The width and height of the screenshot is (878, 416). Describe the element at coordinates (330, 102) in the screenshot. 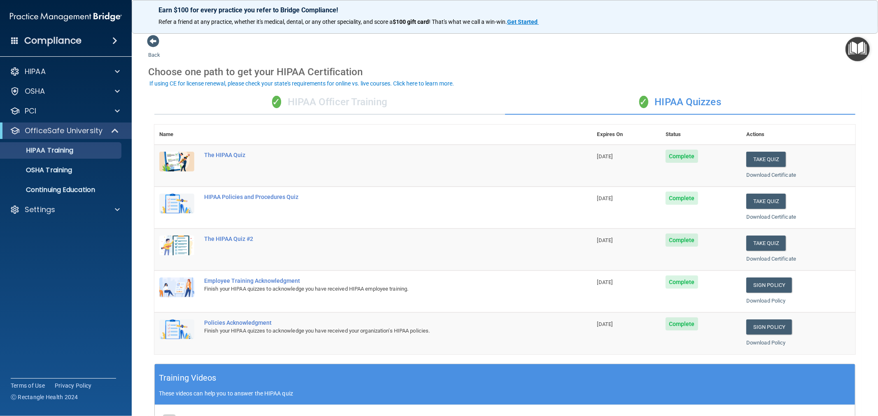

I see `div: HIPAA Officer Training` at that location.